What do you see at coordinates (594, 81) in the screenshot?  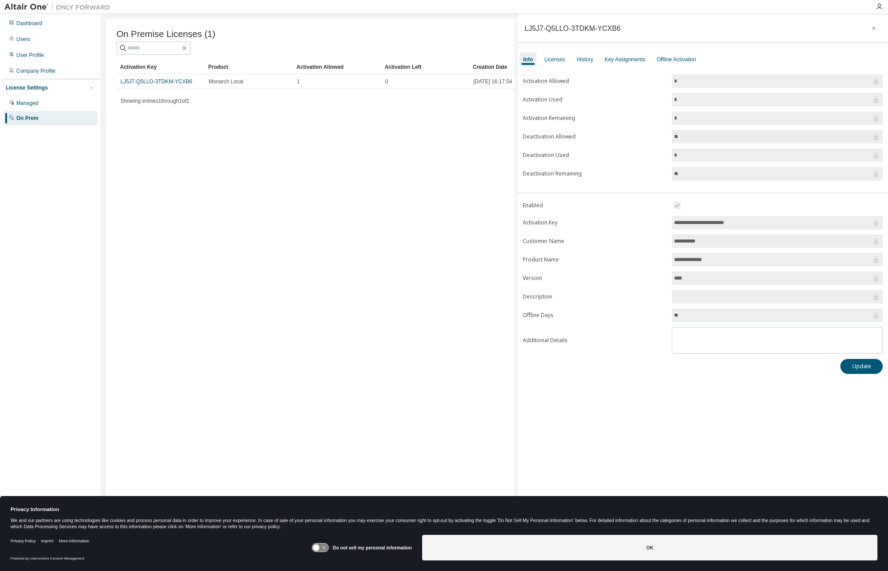 I see `label: Activation Allowed` at bounding box center [594, 81].